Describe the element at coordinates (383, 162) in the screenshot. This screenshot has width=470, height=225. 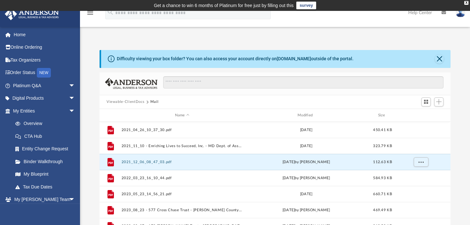
I see `span: 112.63 KB` at that location.